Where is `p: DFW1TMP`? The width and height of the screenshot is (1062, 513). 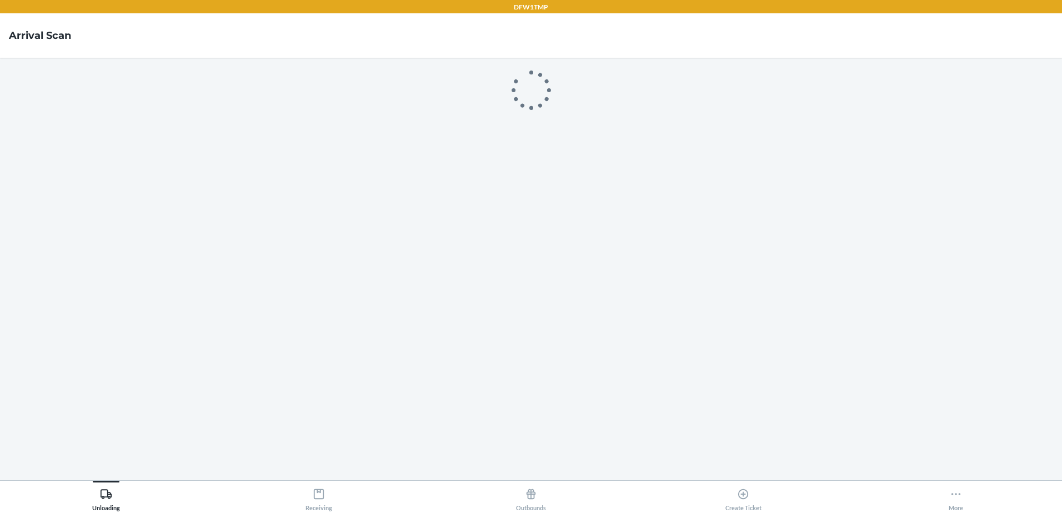 p: DFW1TMP is located at coordinates (531, 7).